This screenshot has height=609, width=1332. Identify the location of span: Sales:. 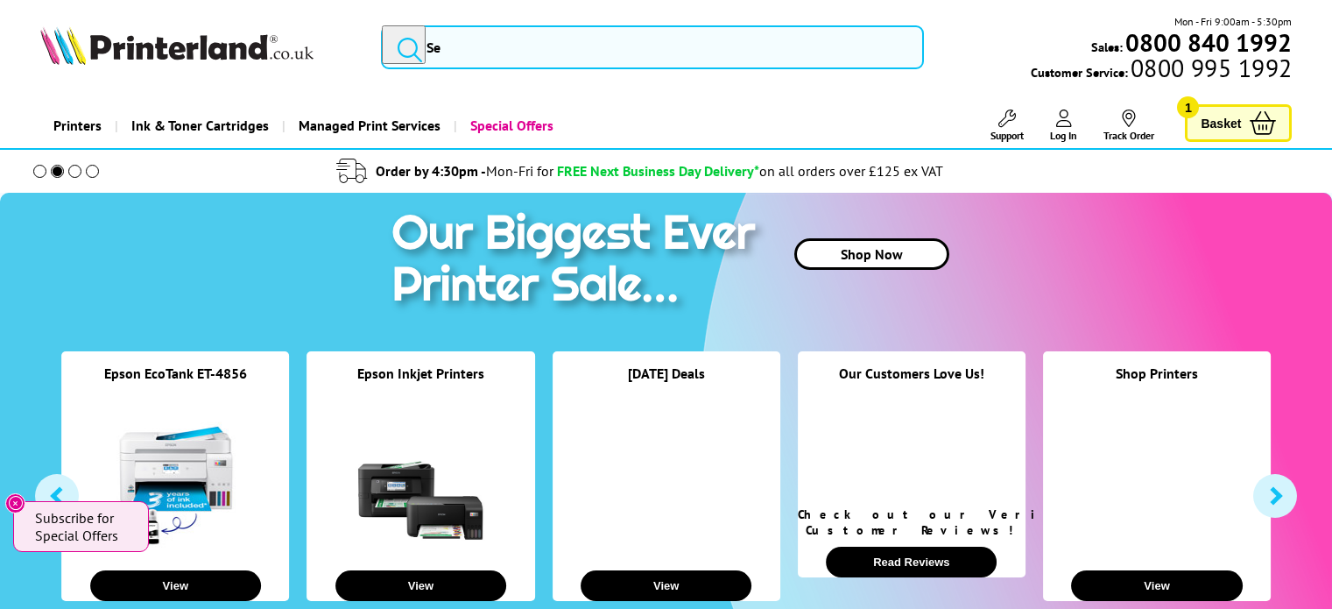
(1107, 46).